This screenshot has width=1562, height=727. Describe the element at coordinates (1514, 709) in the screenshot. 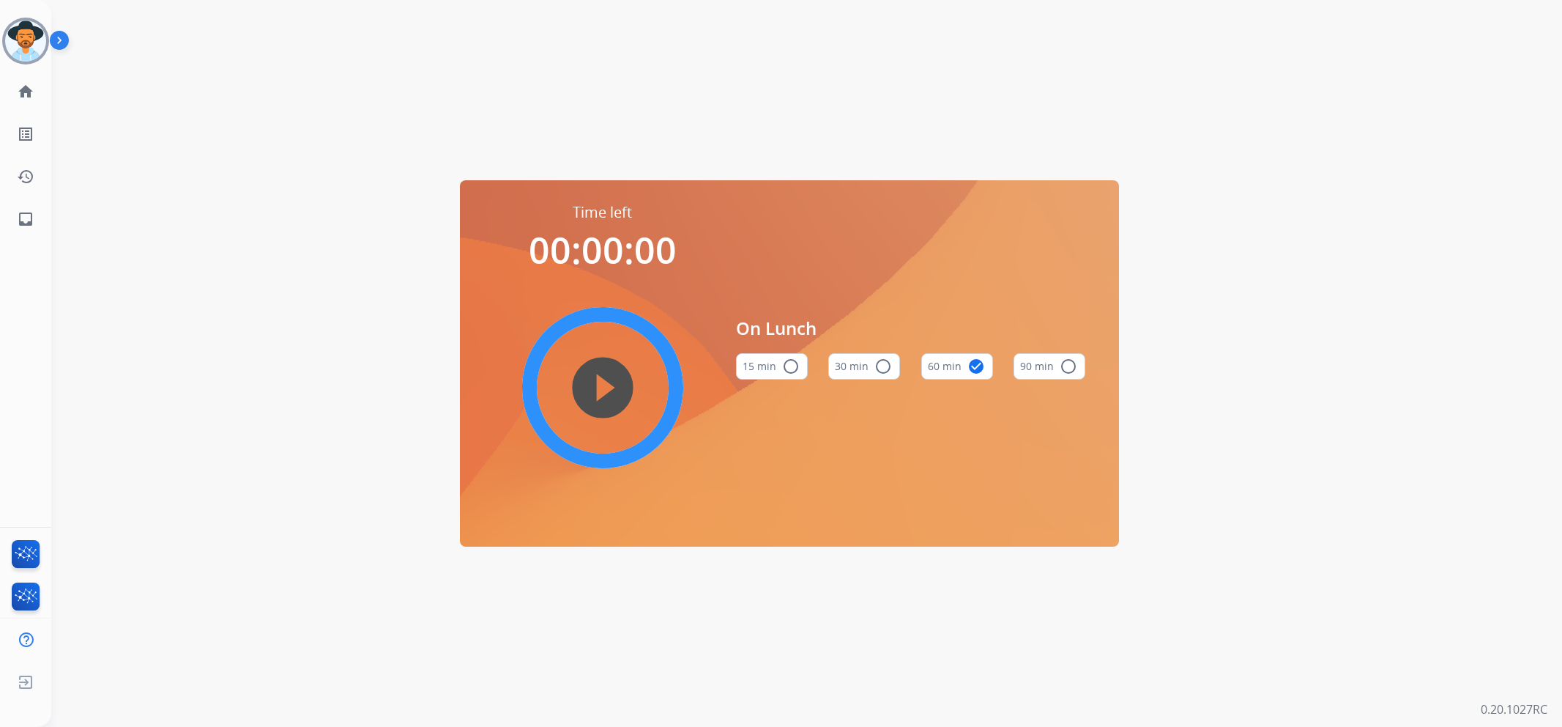

I see `p: 0.20.1027RC` at that location.